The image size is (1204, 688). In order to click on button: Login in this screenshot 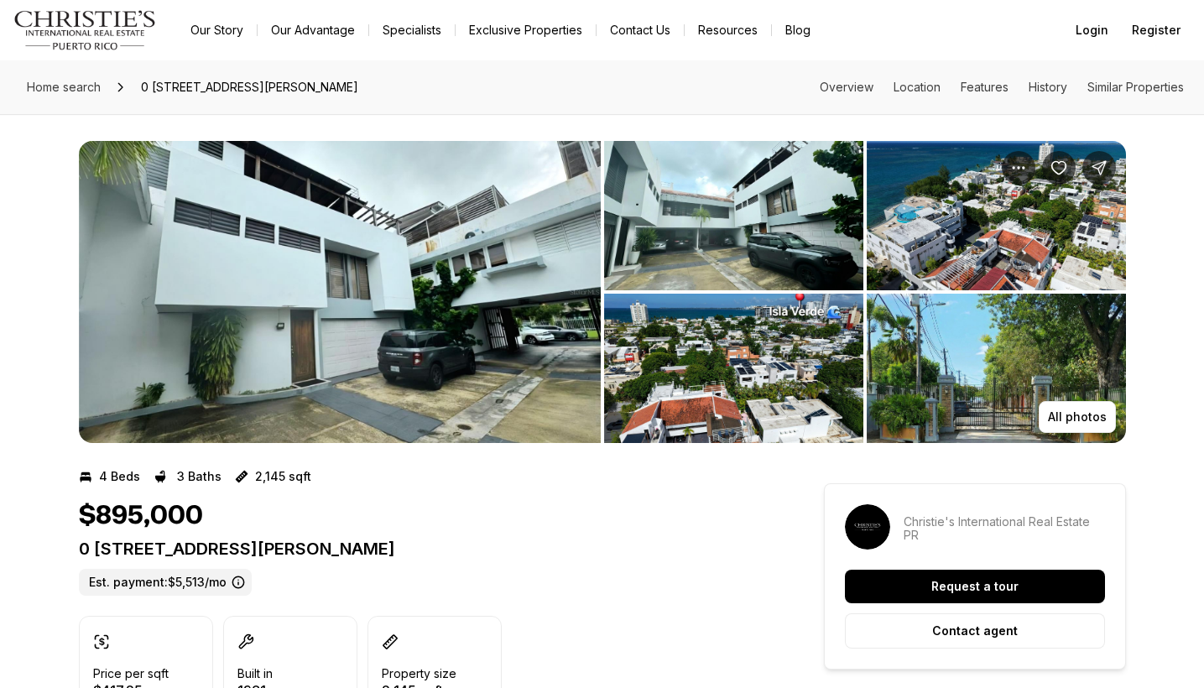, I will do `click(1092, 30)`.